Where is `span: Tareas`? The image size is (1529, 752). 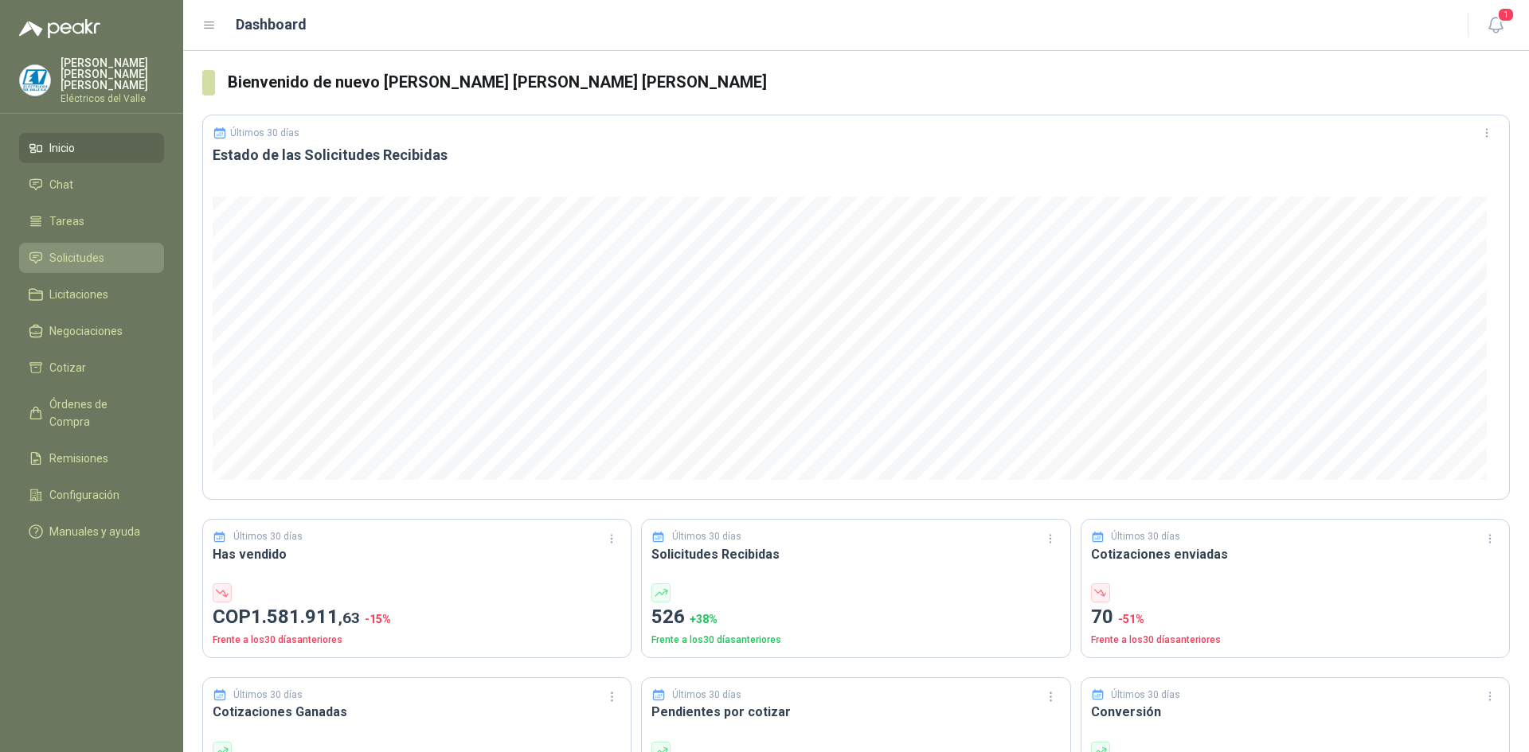 span: Tareas is located at coordinates (67, 221).